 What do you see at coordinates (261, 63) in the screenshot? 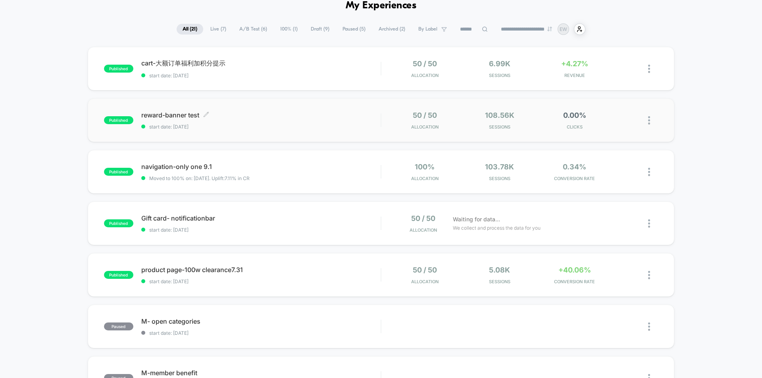
I see `span: cart-大额订单福利加积分提示` at bounding box center [261, 63].